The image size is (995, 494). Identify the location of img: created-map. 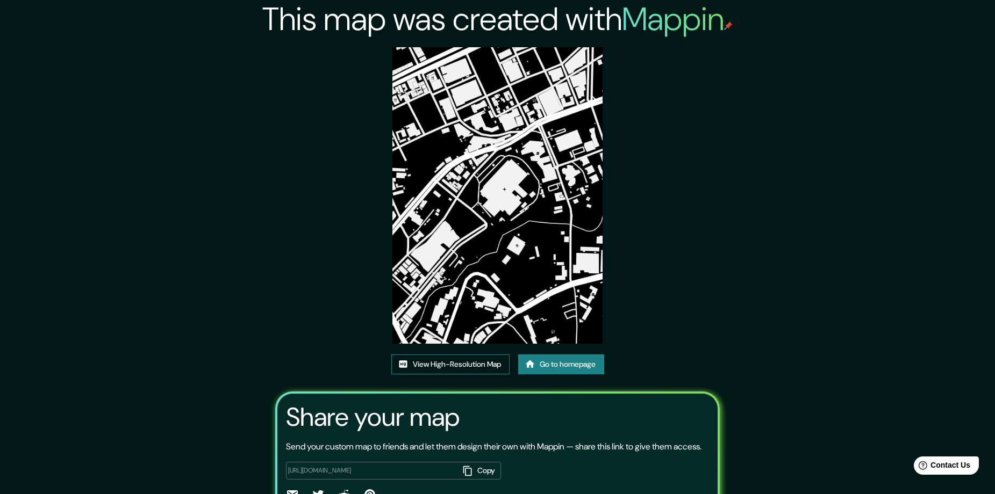
(497, 196).